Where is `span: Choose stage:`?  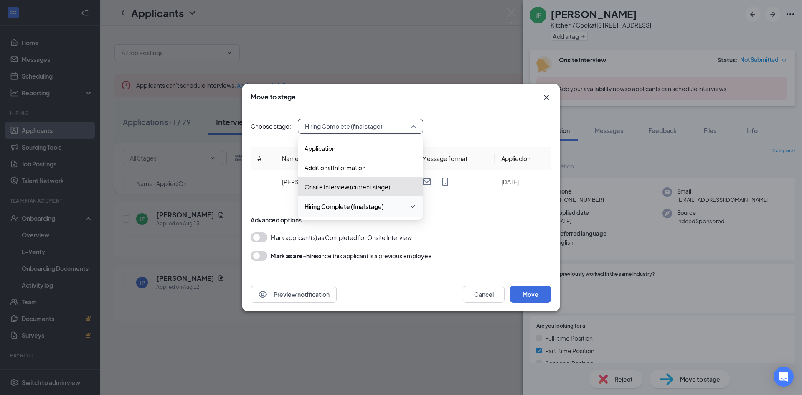 span: Choose stage: is located at coordinates (271, 126).